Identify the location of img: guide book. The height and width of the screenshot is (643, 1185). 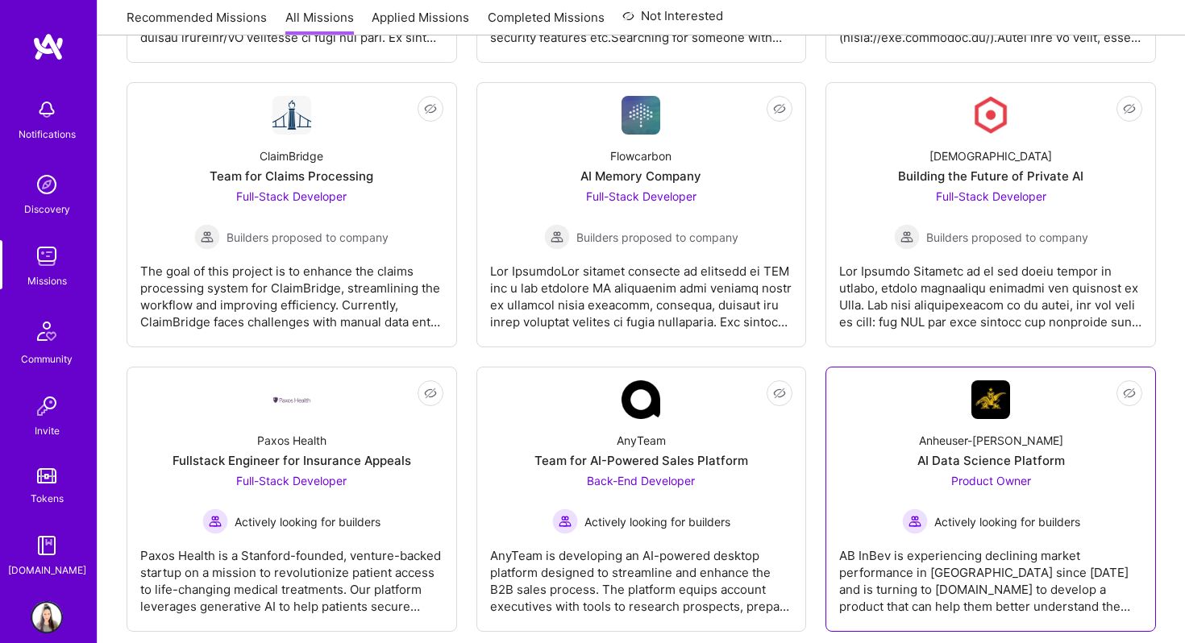
(47, 546).